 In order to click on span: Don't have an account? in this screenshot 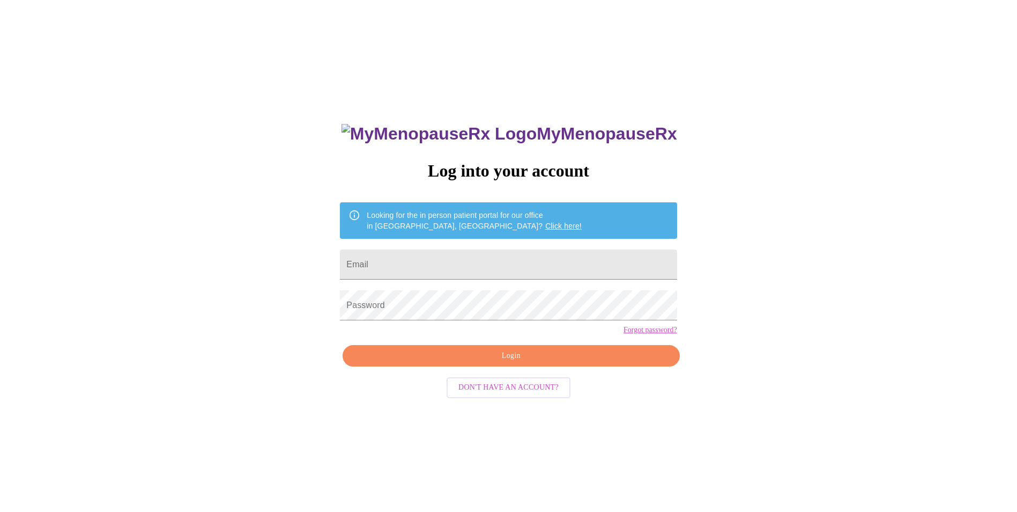, I will do `click(508, 387)`.